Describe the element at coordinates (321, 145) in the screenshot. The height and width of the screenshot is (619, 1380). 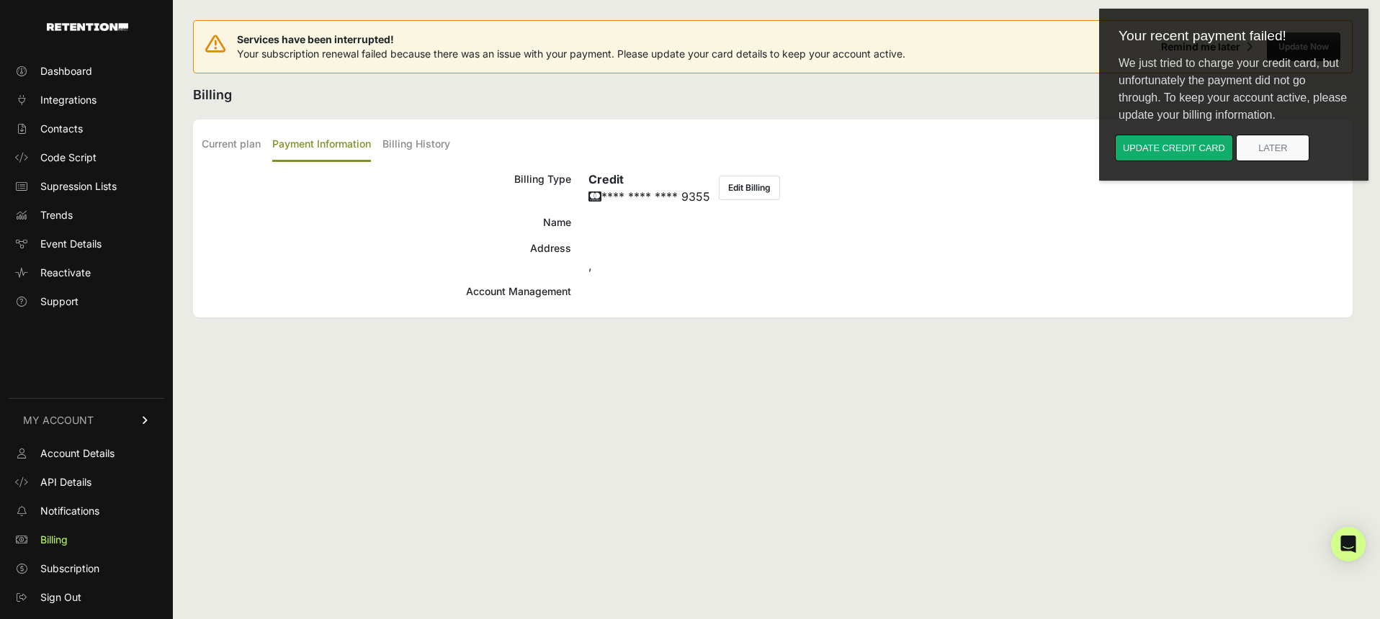
I see `label: Payment Information` at that location.